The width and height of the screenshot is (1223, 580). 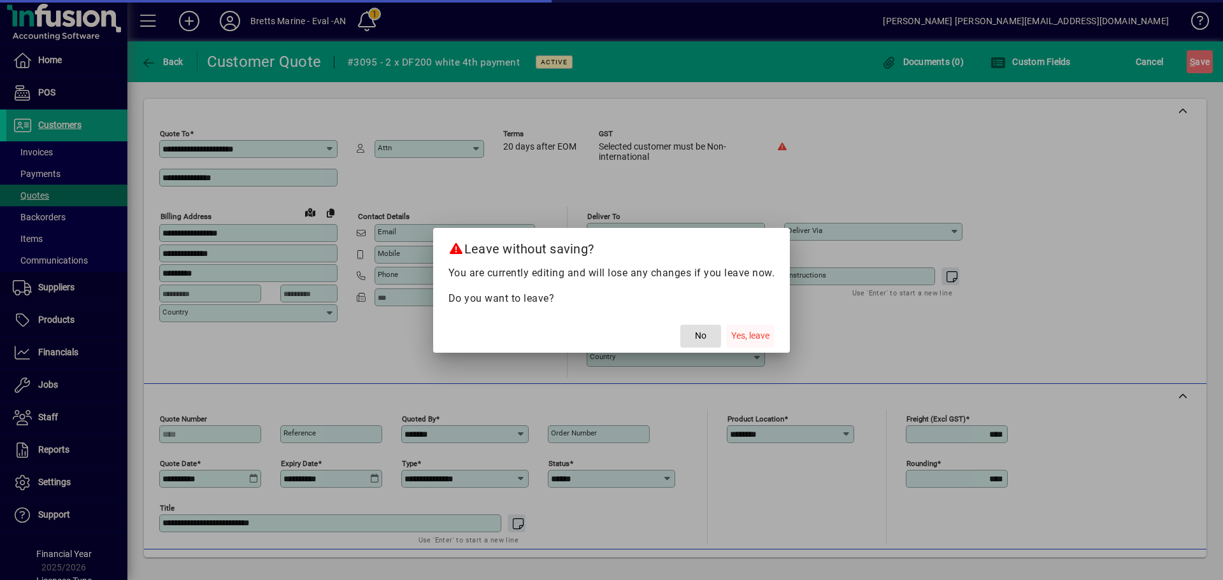 What do you see at coordinates (750, 336) in the screenshot?
I see `span: Yes, leave` at bounding box center [750, 336].